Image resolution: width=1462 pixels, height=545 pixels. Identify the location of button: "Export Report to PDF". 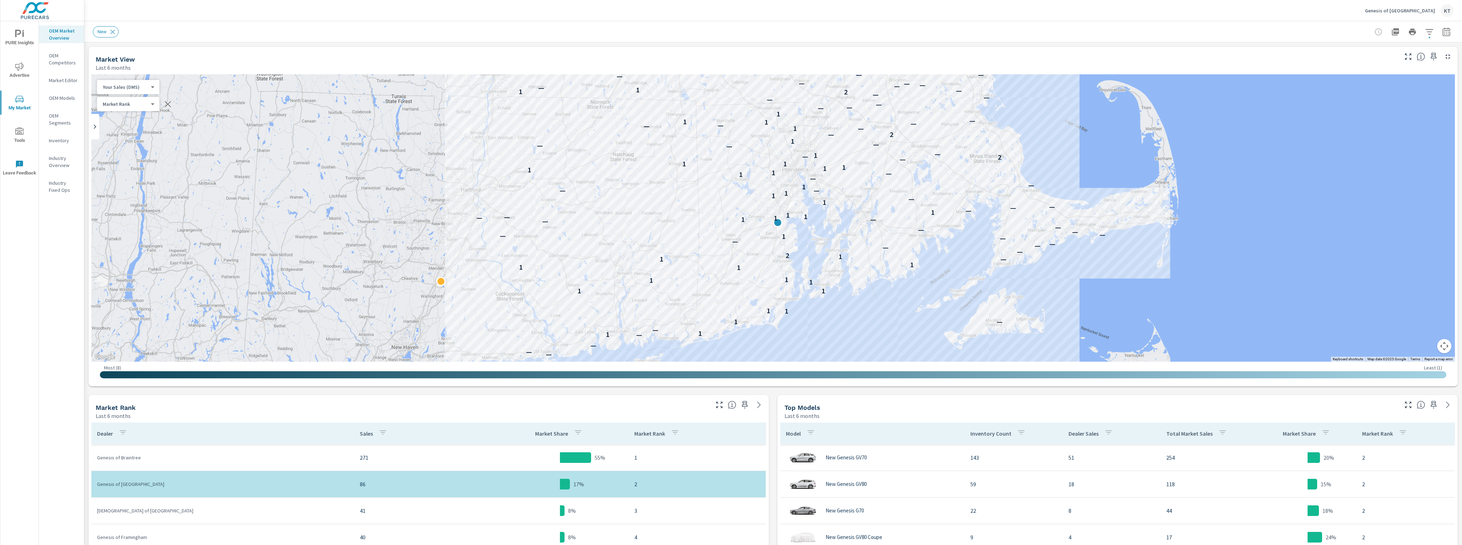
(1396, 32).